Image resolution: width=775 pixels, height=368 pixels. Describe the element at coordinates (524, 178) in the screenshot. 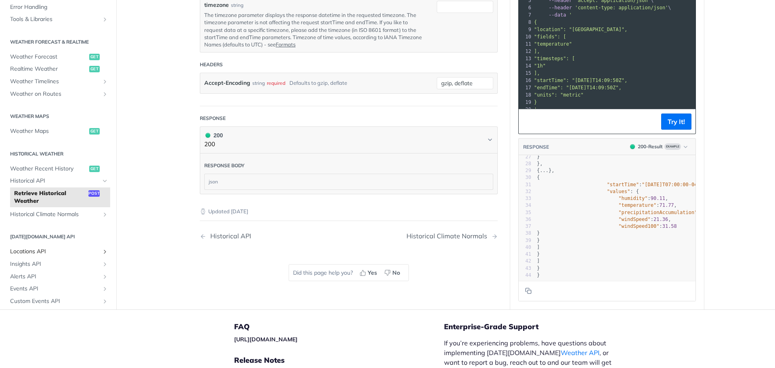

I see `div: 30` at that location.